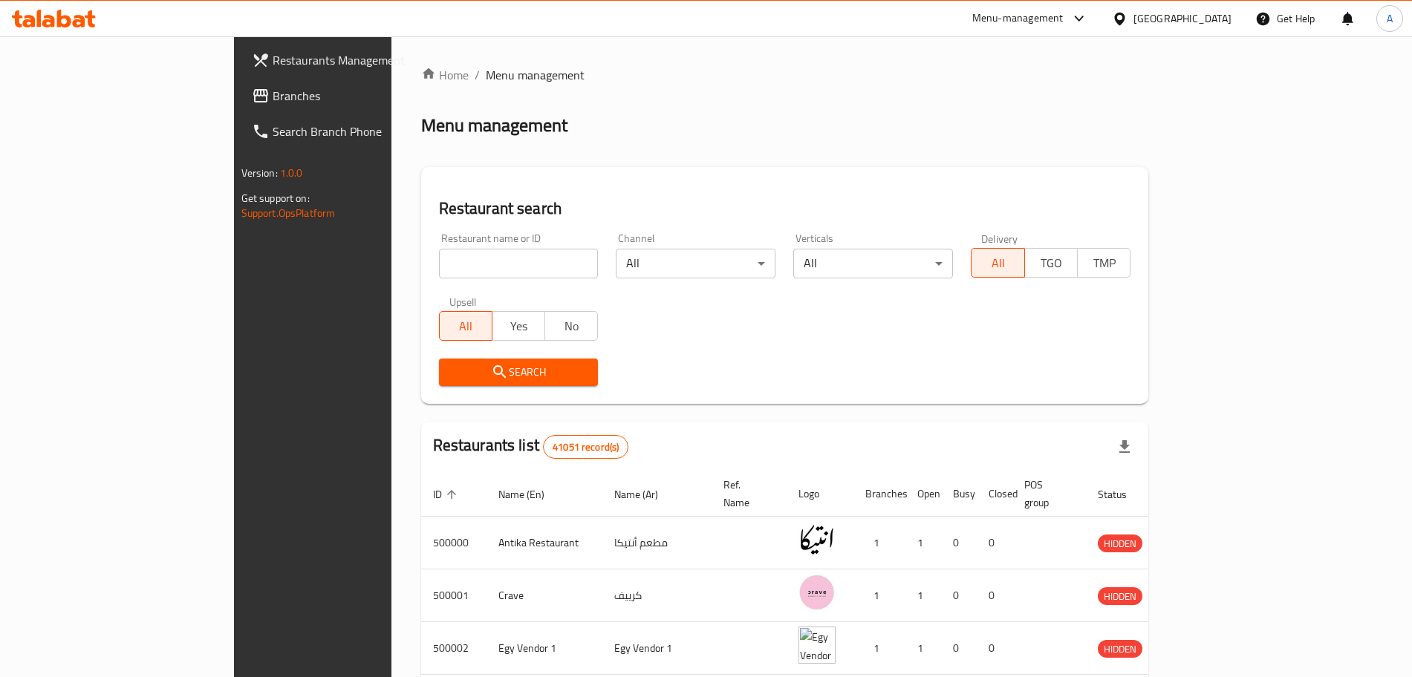 This screenshot has width=1412, height=677. Describe the element at coordinates (1000, 238) in the screenshot. I see `label: Delivery` at that location.